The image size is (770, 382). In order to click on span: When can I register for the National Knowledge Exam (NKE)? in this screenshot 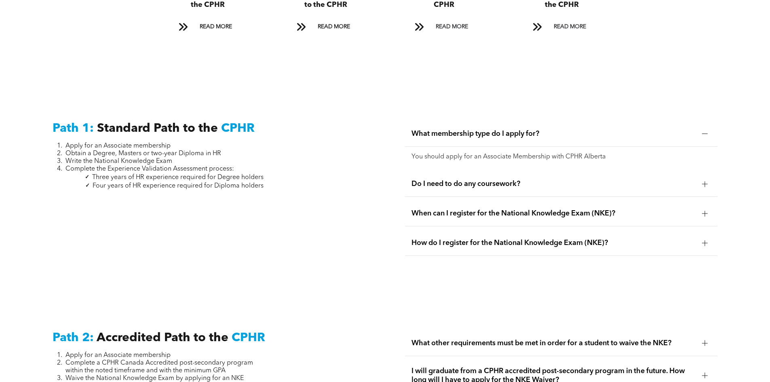, I will do `click(554, 214)`.